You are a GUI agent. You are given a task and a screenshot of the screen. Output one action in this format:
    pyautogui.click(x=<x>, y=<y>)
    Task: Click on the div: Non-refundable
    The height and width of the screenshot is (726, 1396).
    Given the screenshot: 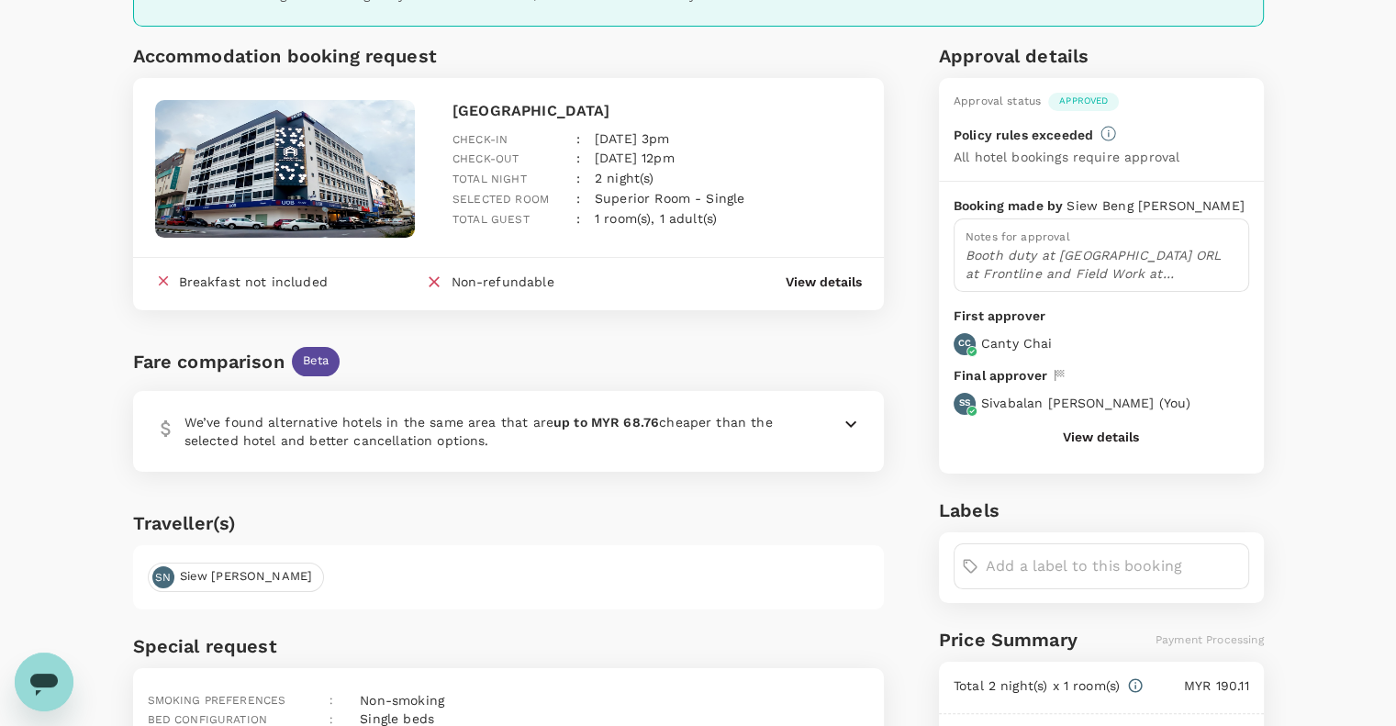 What is the action you would take?
    pyautogui.click(x=502, y=284)
    